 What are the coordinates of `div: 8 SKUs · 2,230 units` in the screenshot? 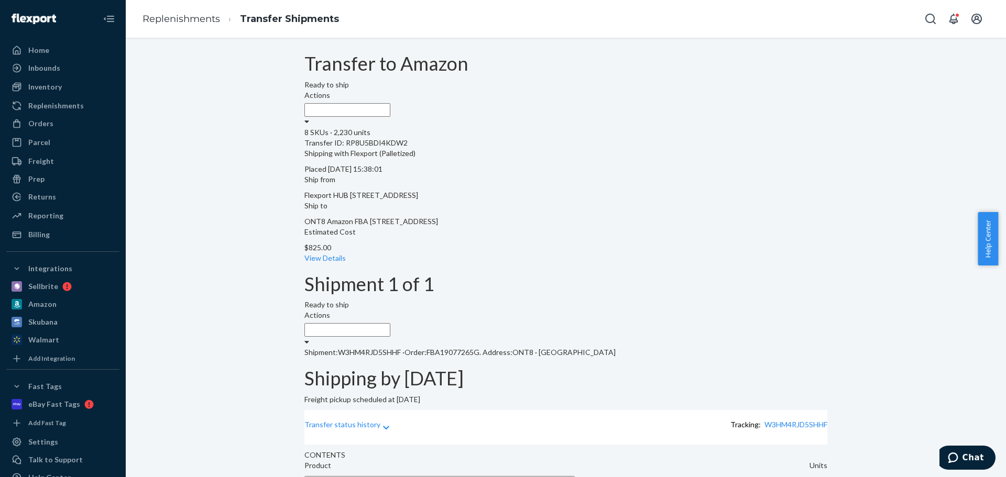 It's located at (566, 133).